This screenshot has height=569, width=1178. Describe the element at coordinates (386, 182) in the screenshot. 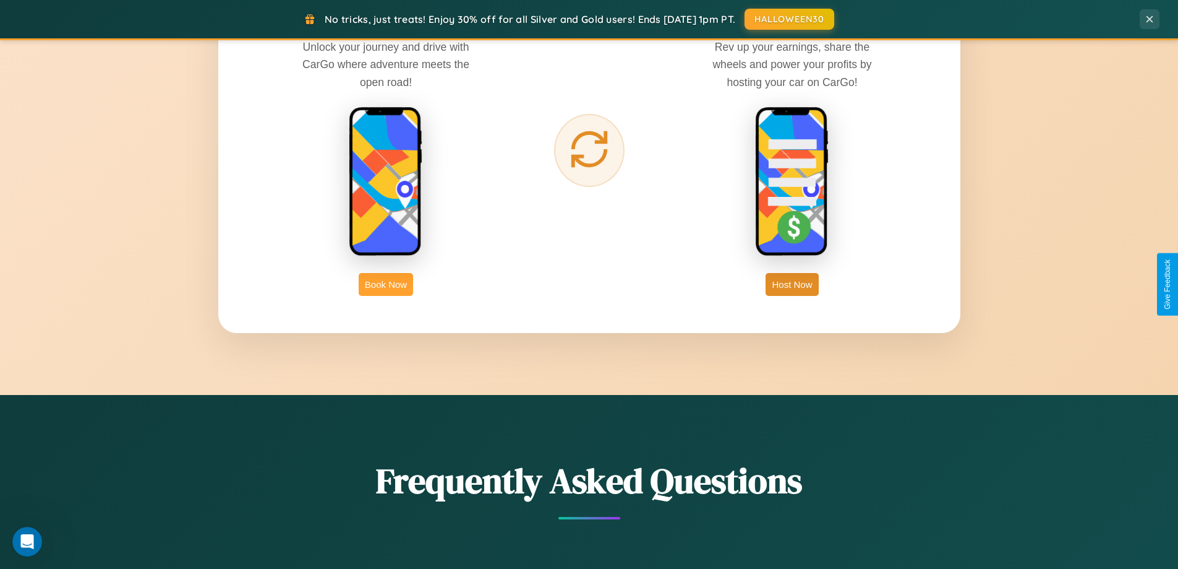

I see `img: rent phone` at that location.